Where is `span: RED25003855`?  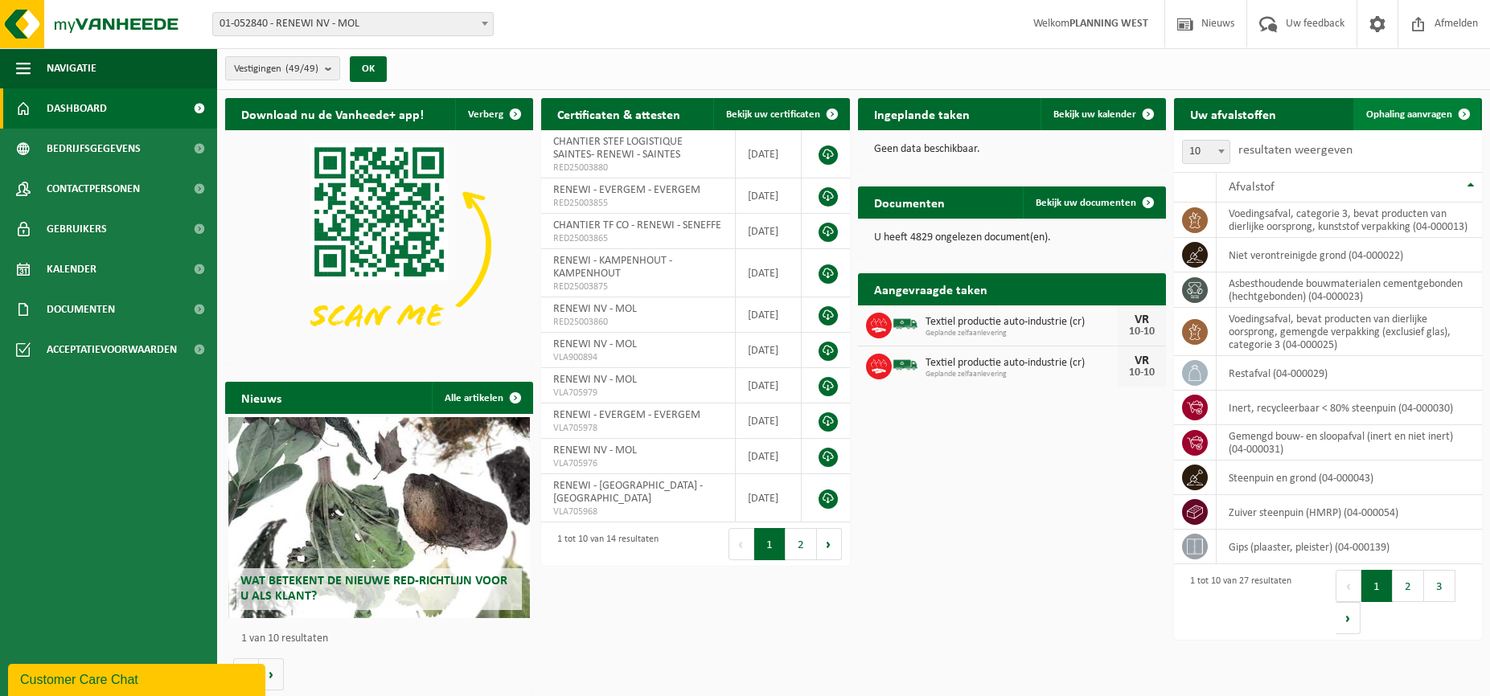 span: RED25003855 is located at coordinates (638, 203).